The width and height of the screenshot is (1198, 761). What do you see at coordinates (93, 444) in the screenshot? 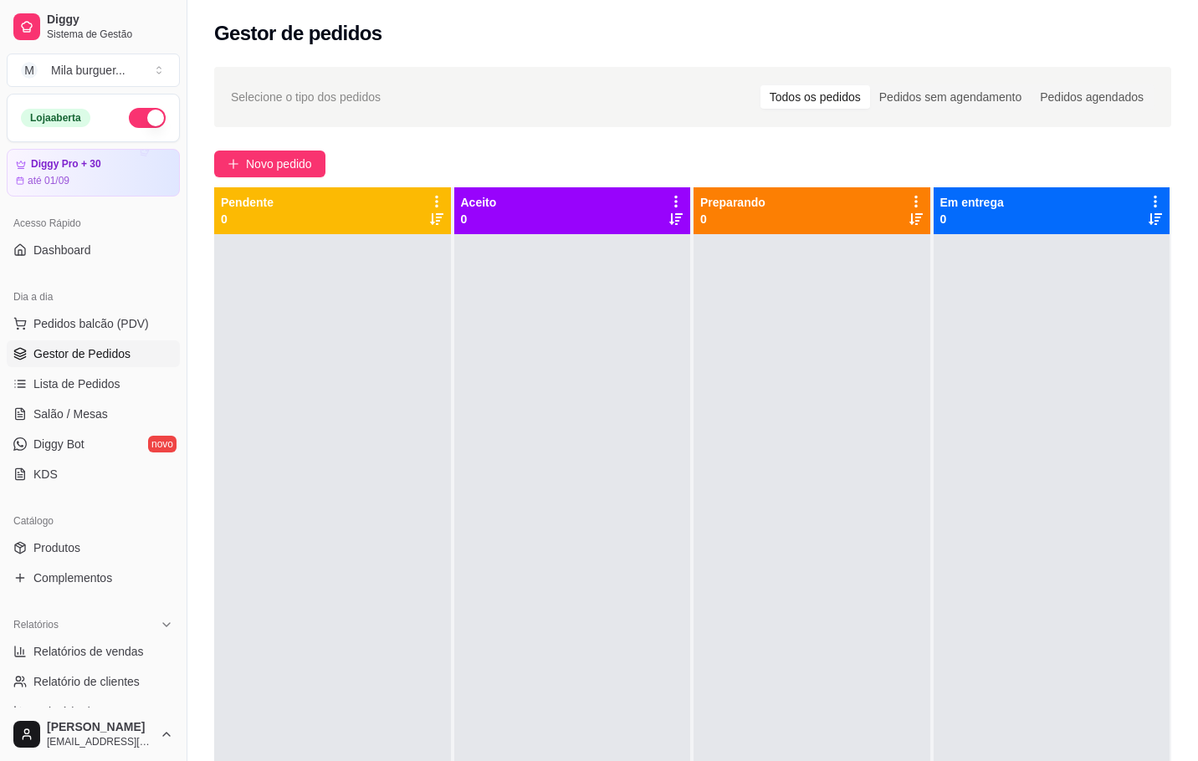
I see `a: Diggy Botnovo` at bounding box center [93, 444].